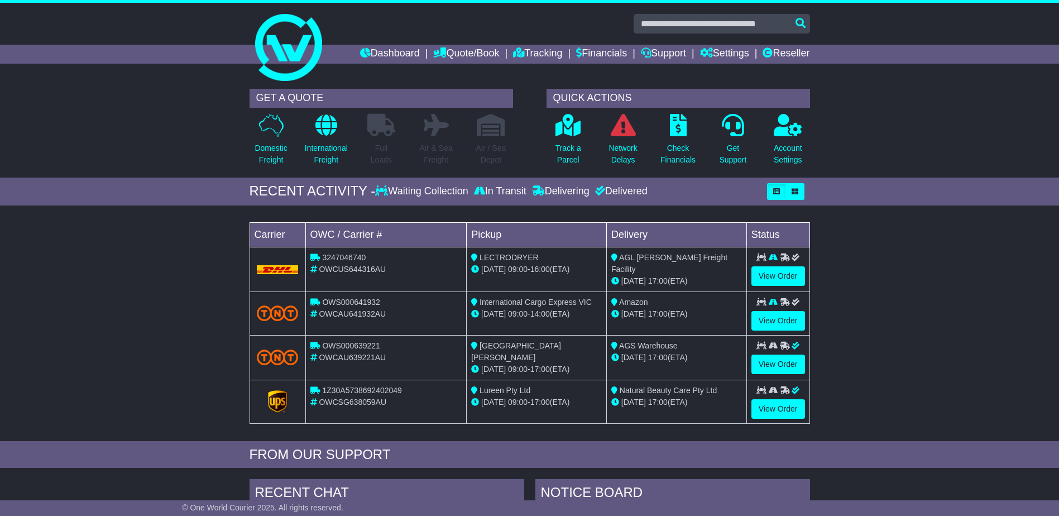 The image size is (1059, 516). I want to click on span: OWCSG638059AU, so click(352, 402).